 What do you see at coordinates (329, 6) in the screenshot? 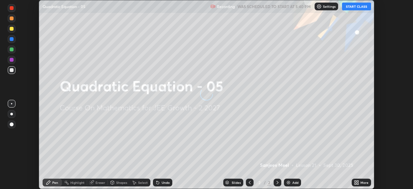
I see `p: Settings` at bounding box center [329, 6].